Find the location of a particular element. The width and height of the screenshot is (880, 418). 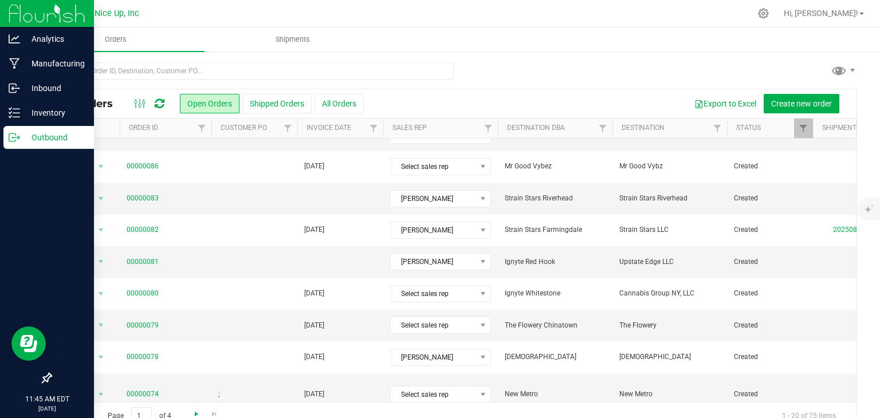

button: Shipped Orders is located at coordinates (277, 104).